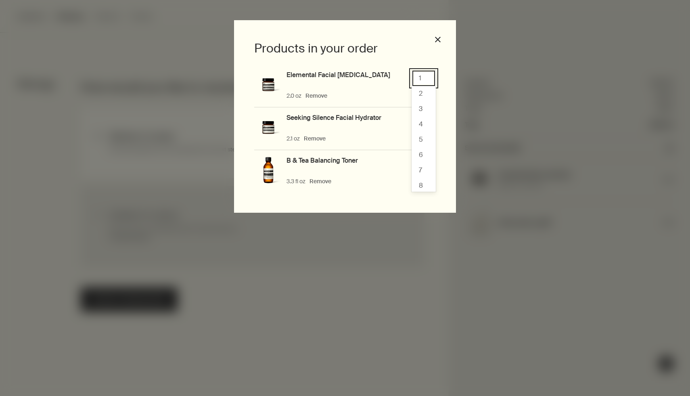 The image size is (690, 396). I want to click on h2: Products in your order, so click(345, 48).